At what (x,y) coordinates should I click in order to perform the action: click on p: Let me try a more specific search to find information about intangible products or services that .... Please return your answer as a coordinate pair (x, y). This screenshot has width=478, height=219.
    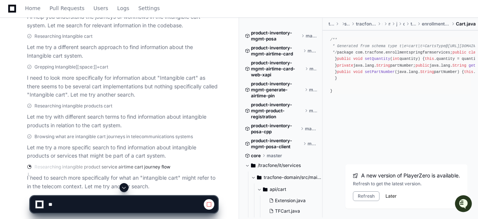
    Looking at the image, I should click on (122, 152).